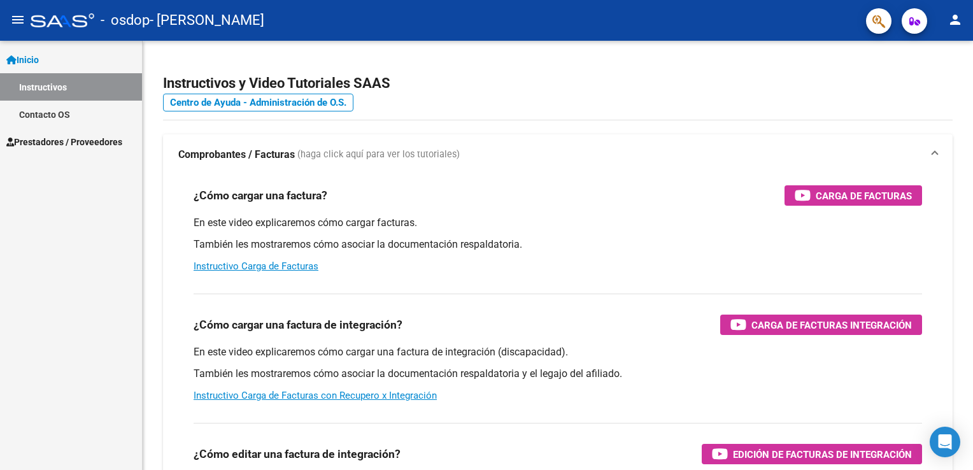  I want to click on button: Edición de Facturas de integración, so click(812, 454).